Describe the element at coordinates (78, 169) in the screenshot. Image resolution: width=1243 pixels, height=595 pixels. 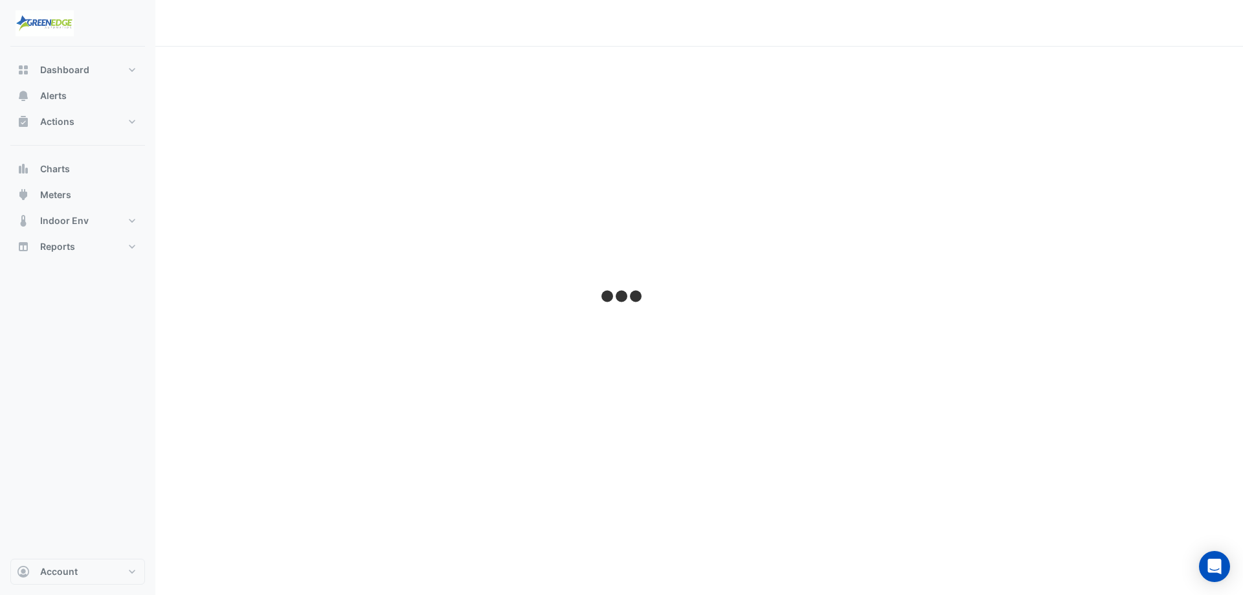
I see `button: Charts` at that location.